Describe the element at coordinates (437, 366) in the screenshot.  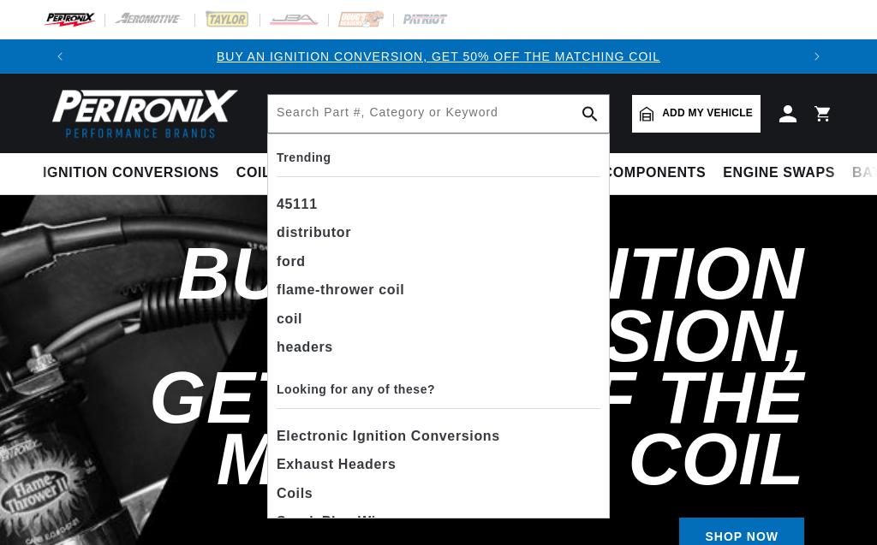
I see `h2: Buy an Ignition Conversion, Get 50% off the Matching Coil` at that location.